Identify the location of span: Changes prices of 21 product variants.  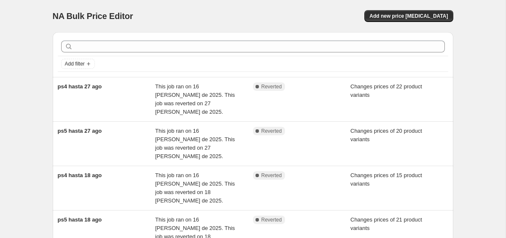
(386, 223).